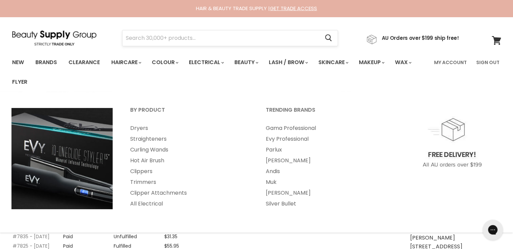  I want to click on a: Muk, so click(325, 182).